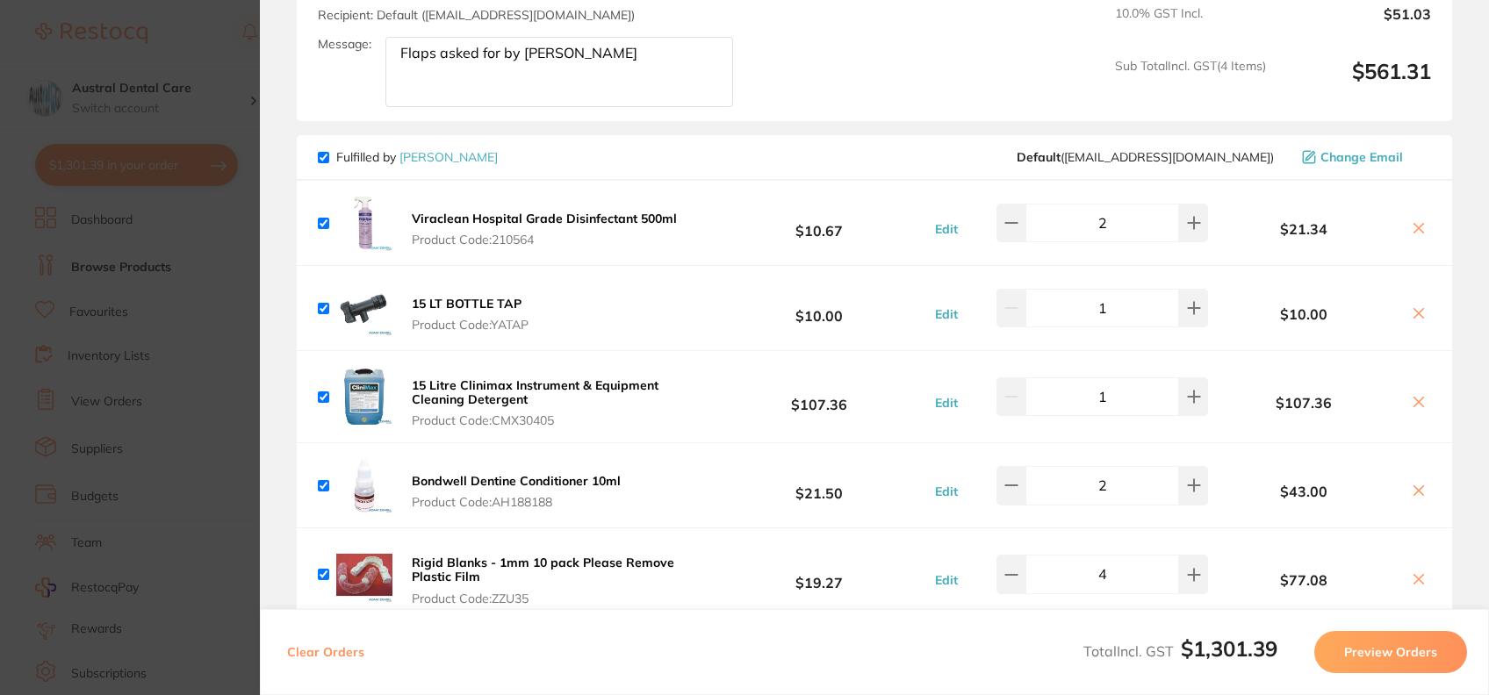 This screenshot has height=695, width=1489. I want to click on b: $21.50, so click(819, 485).